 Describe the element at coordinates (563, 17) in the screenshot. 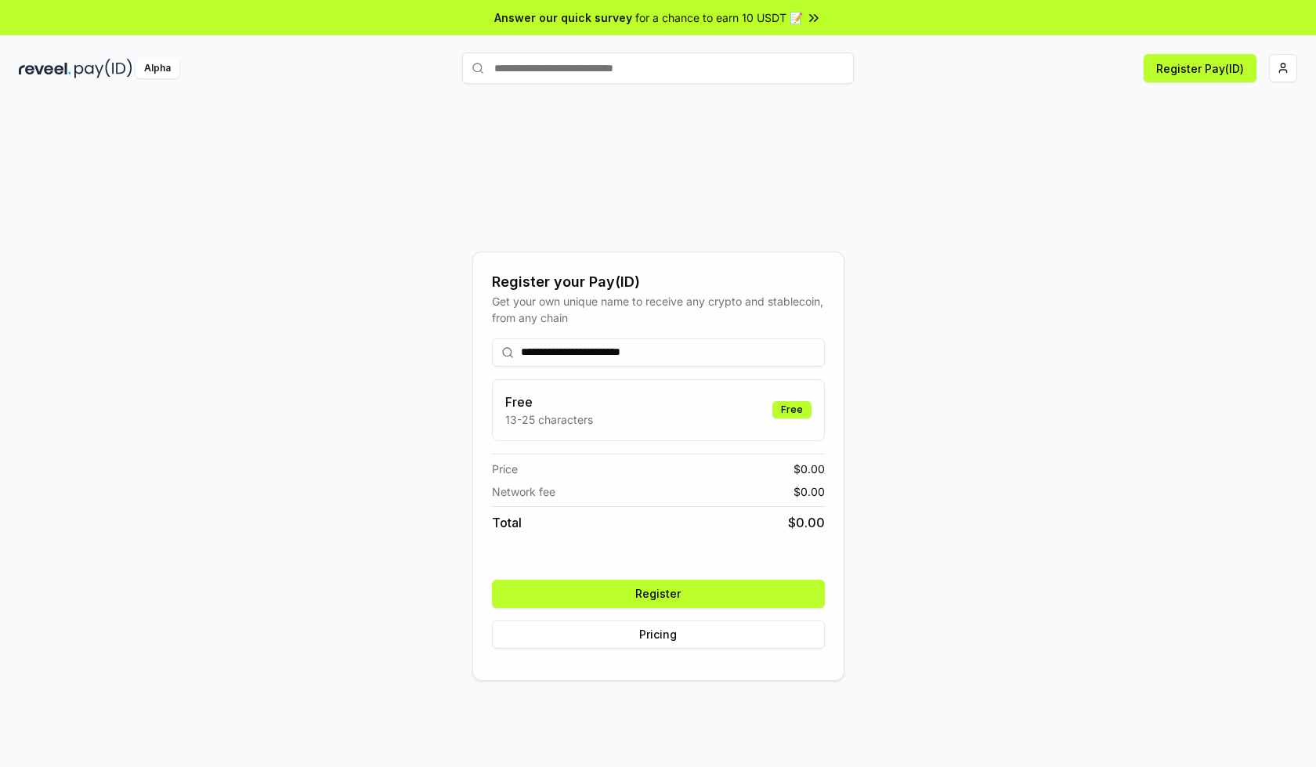

I see `span: Answer our quick survey` at that location.